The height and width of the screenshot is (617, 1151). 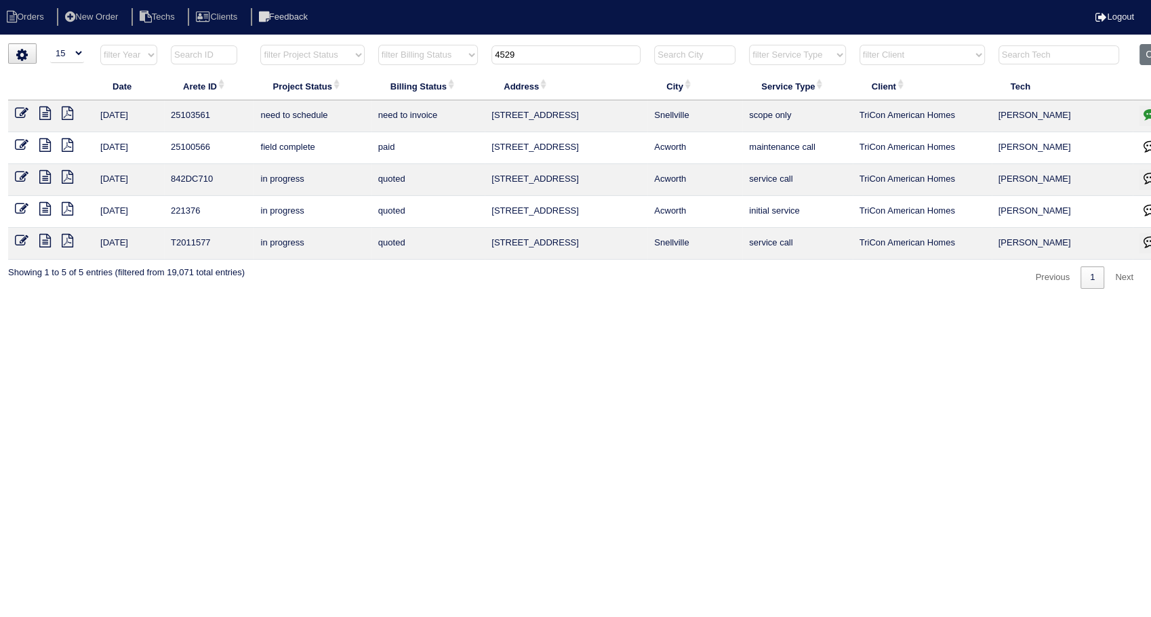 What do you see at coordinates (1124, 277) in the screenshot?
I see `a: Next` at bounding box center [1124, 277].